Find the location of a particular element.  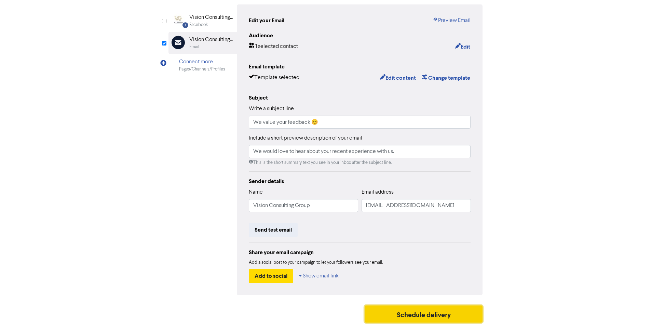

button: + Show email link is located at coordinates (319, 276).